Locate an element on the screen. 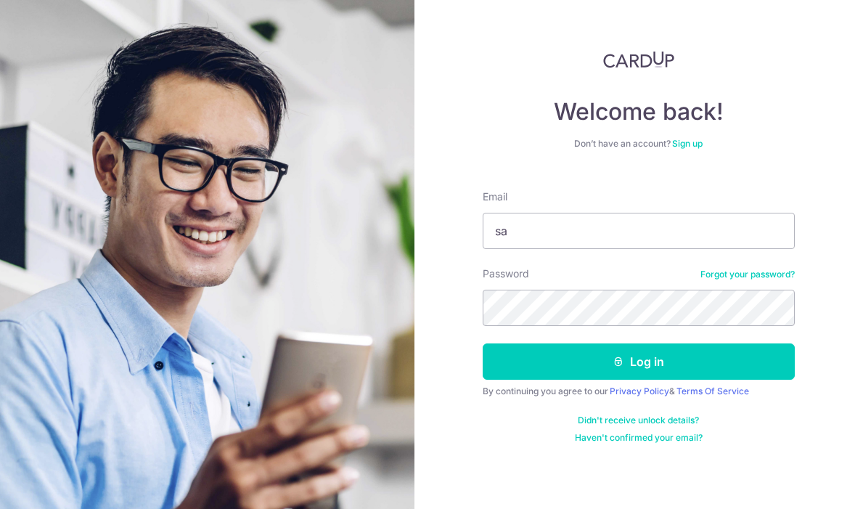  a: Forgot your password? is located at coordinates (747, 274).